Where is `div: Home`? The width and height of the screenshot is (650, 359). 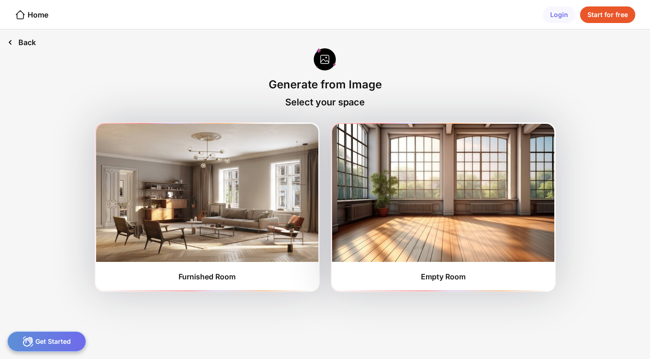
div: Home is located at coordinates (31, 15).